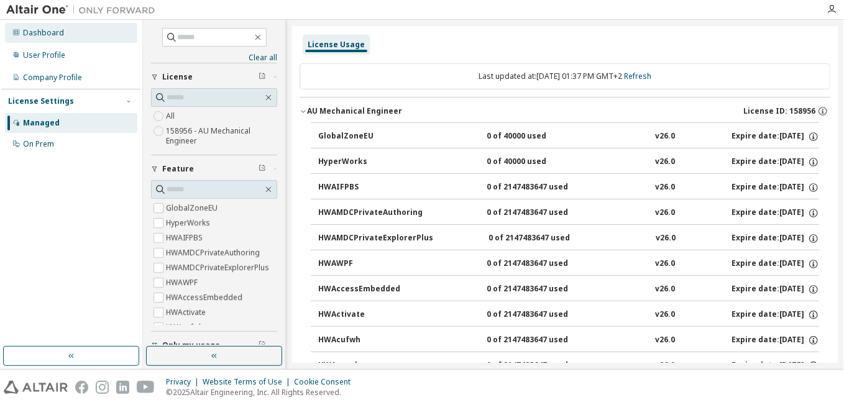  Describe the element at coordinates (84, 10) in the screenshot. I see `img: Altair One` at that location.